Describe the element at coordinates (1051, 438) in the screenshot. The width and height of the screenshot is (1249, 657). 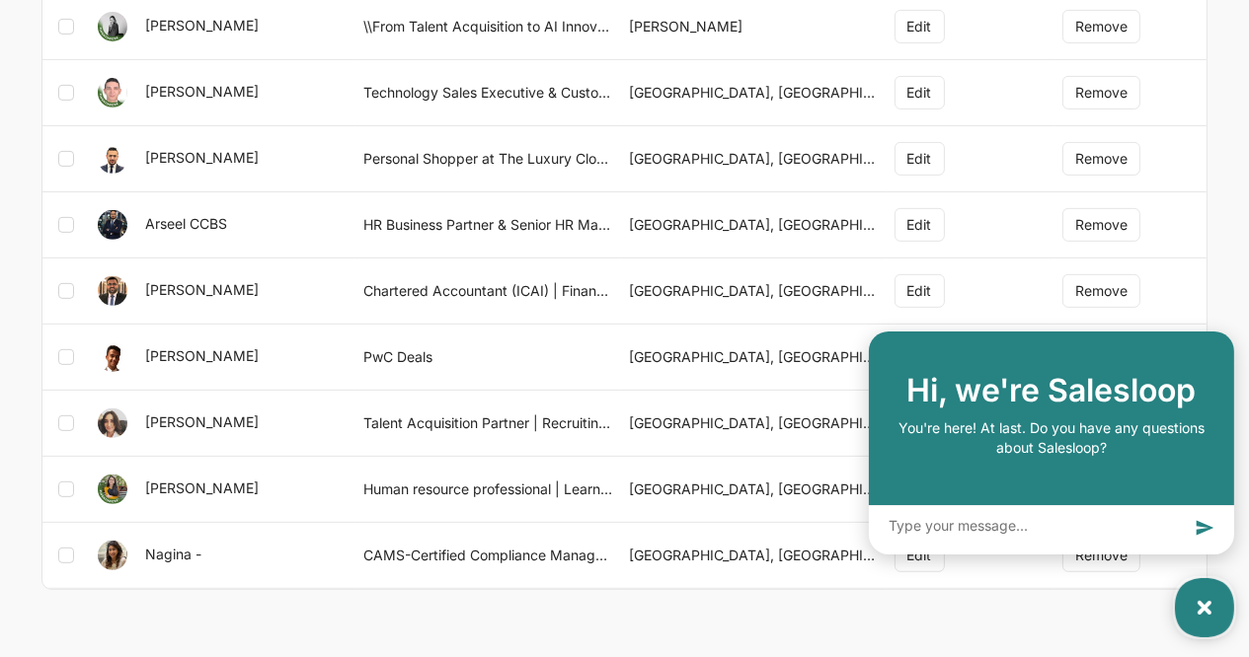
I see `p: You're here! At last. Do you have any questions about Salesloop?` at that location.